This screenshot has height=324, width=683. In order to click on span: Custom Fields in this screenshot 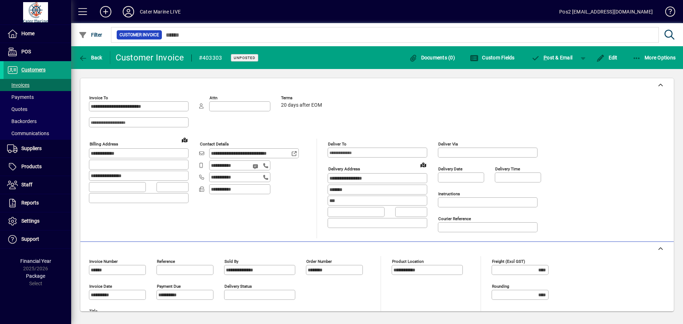, I will do `click(492, 58)`.